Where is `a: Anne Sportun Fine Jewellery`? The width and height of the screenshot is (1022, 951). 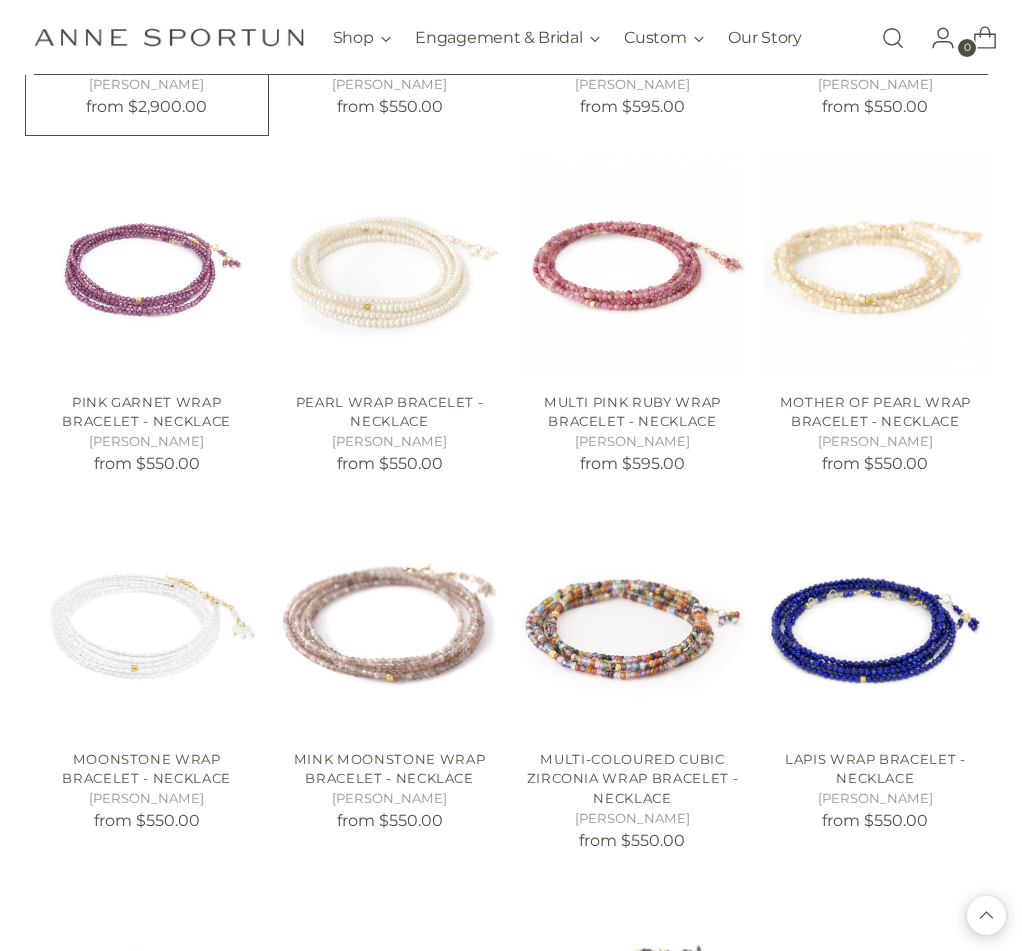 a: Anne Sportun Fine Jewellery is located at coordinates (169, 37).